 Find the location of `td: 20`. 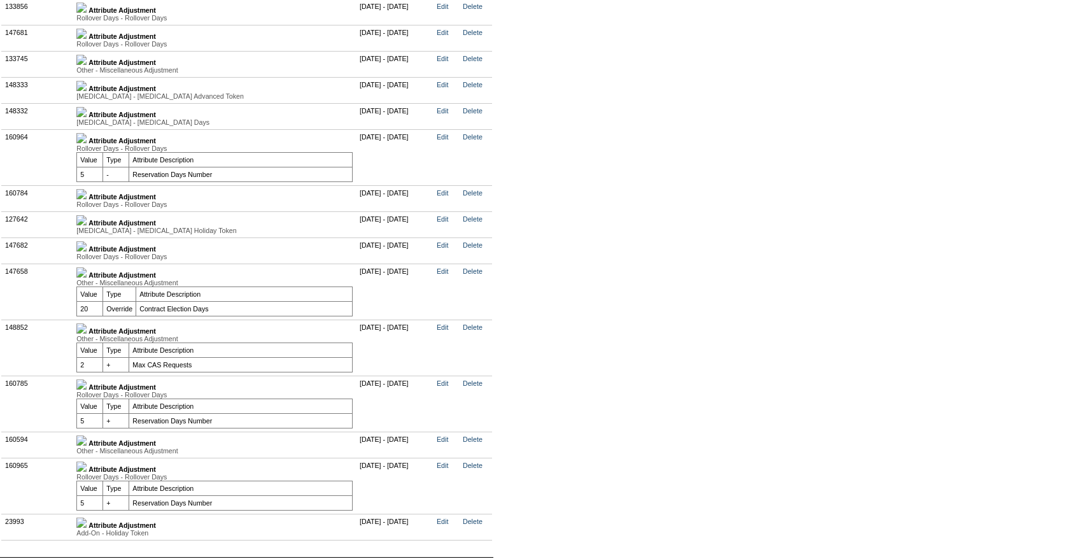

td: 20 is located at coordinates (90, 308).